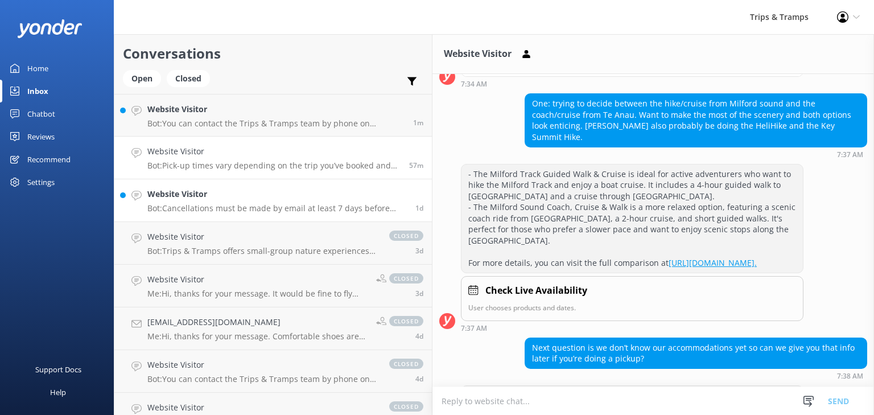  I want to click on h4: Check Live Availability, so click(536, 291).